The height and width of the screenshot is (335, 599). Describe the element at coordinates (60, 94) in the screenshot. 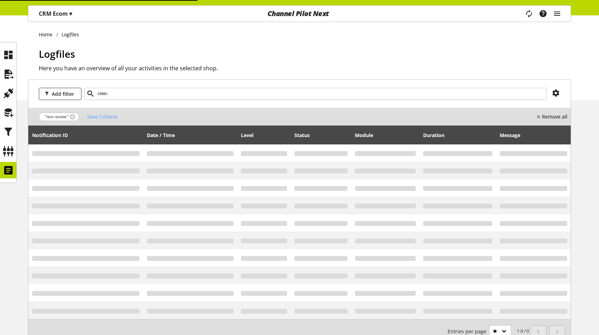

I see `button: Add filter` at that location.